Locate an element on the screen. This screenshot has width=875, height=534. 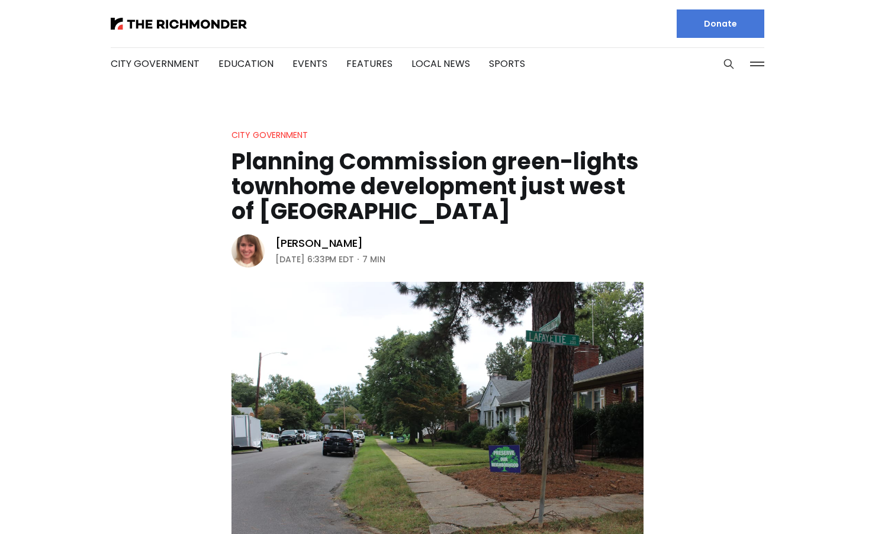
a: Sports is located at coordinates (507, 63).